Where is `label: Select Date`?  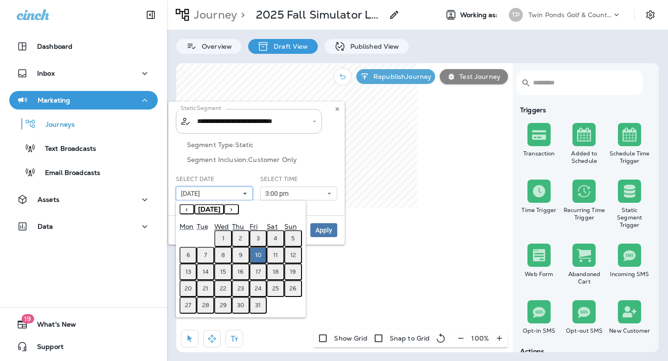
label: Select Date is located at coordinates (195, 179).